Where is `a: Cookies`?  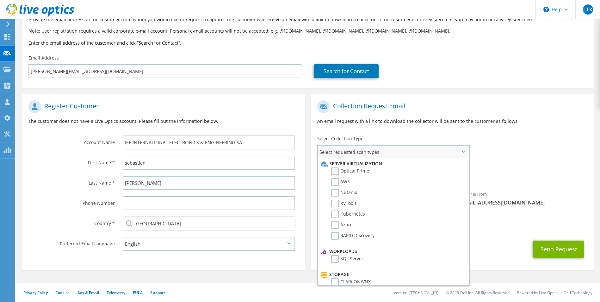
a: Cookies is located at coordinates (63, 292).